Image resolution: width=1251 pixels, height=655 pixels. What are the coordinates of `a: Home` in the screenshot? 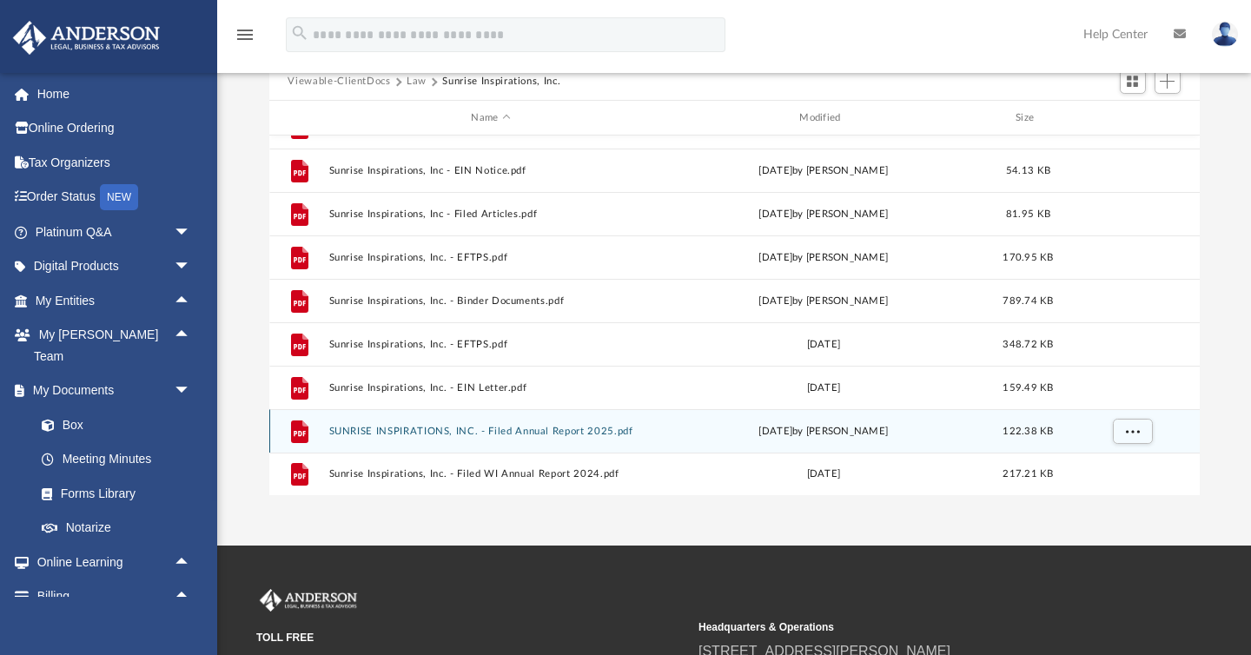 It's located at (115, 94).